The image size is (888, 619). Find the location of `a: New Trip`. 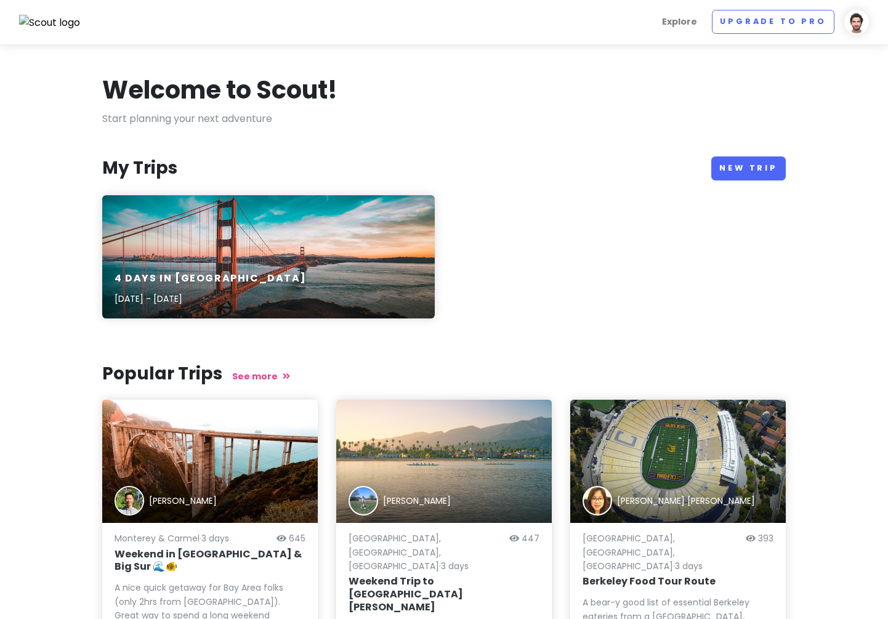

a: New Trip is located at coordinates (748, 168).